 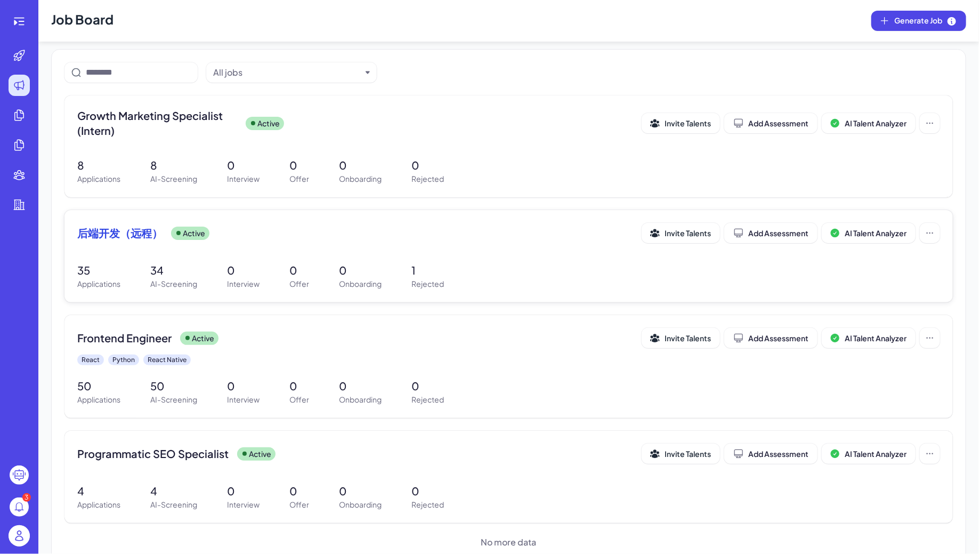 What do you see at coordinates (167, 360) in the screenshot?
I see `div: React Native` at bounding box center [167, 360].